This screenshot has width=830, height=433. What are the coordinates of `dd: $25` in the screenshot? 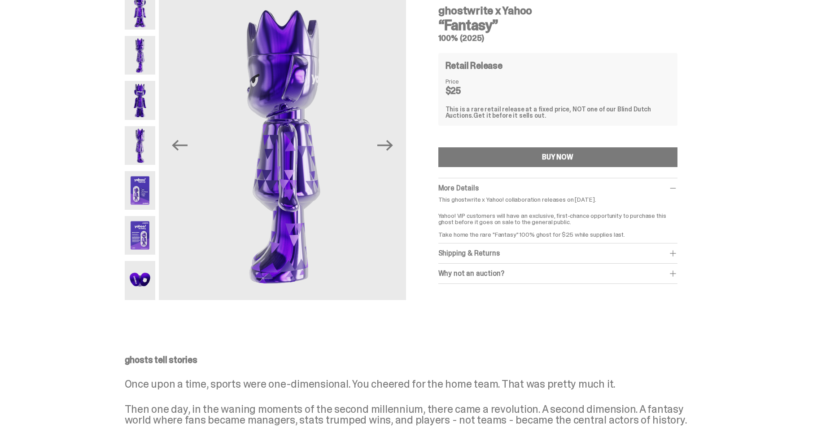 It's located at (468, 91).